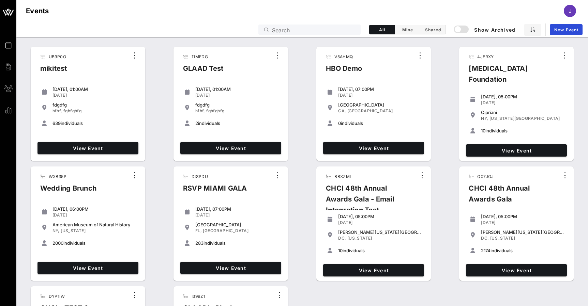  I want to click on span: Shared, so click(433, 30).